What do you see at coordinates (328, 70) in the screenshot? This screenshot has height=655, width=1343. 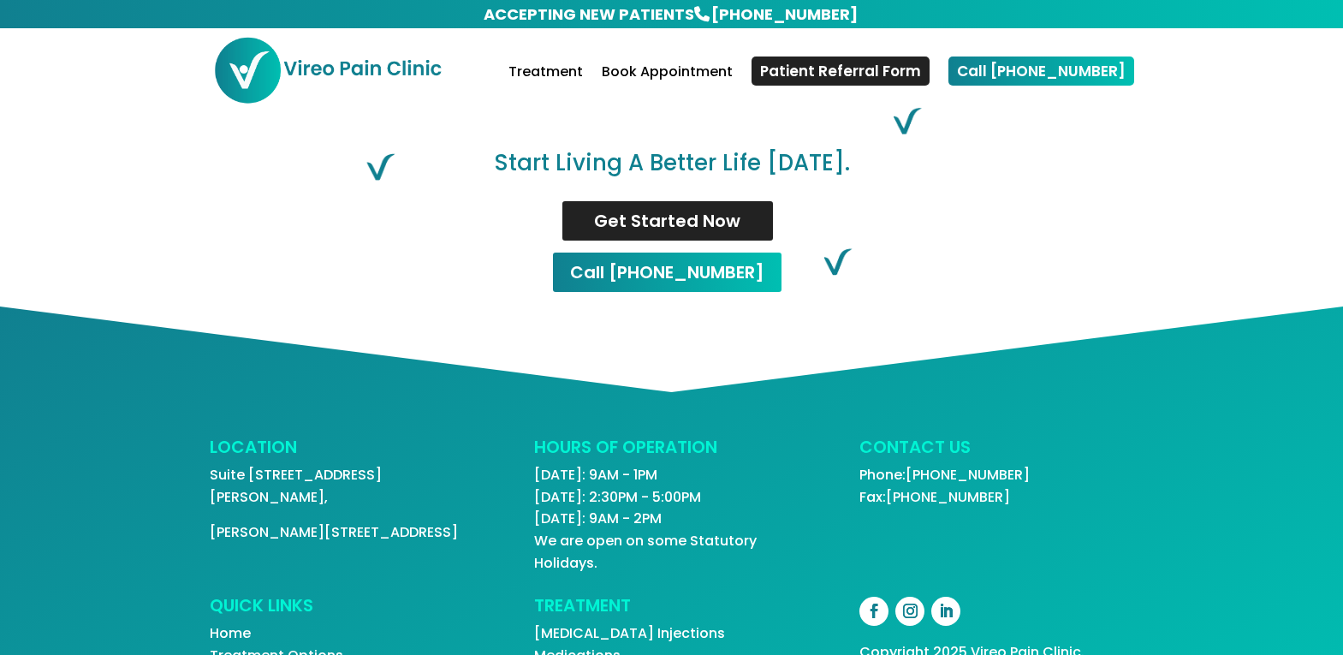 I see `img: Vireo Pain Clinic` at bounding box center [328, 70].